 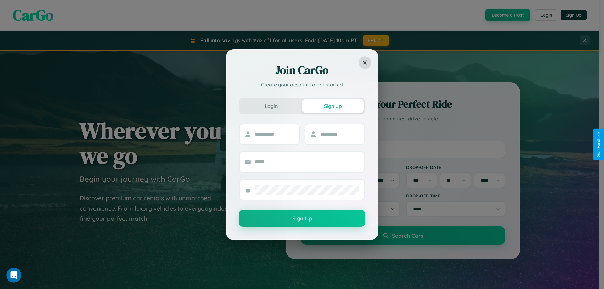 What do you see at coordinates (599, 144) in the screenshot?
I see `div: Give Feedback` at bounding box center [599, 144].